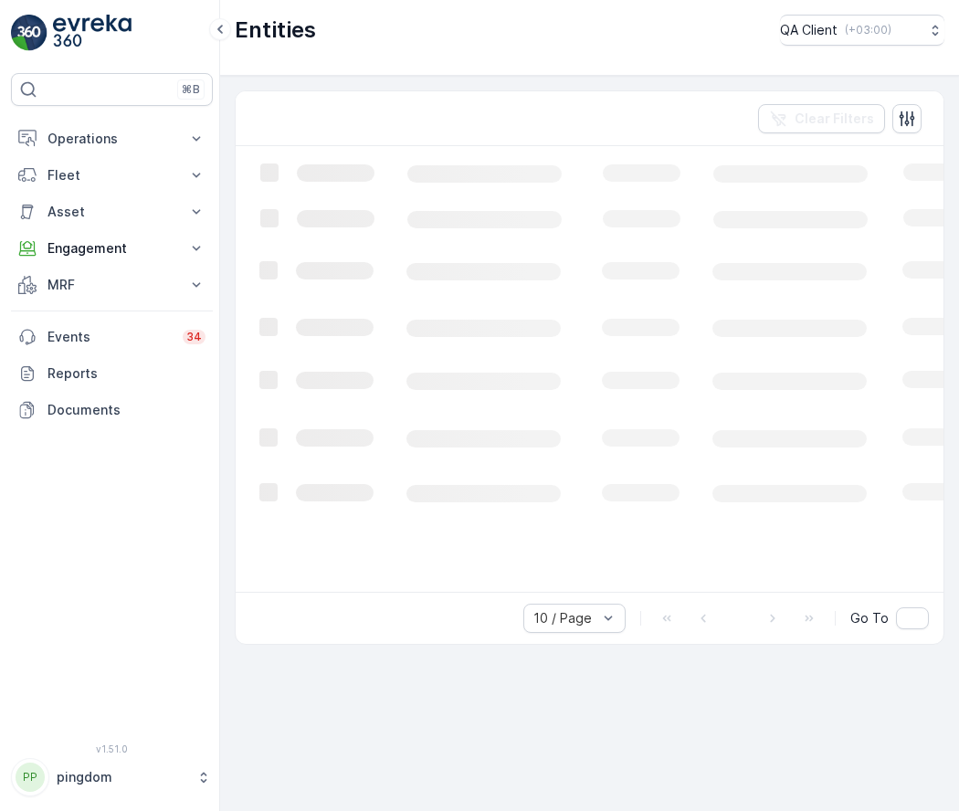  Describe the element at coordinates (29, 33) in the screenshot. I see `img: logo` at that location.